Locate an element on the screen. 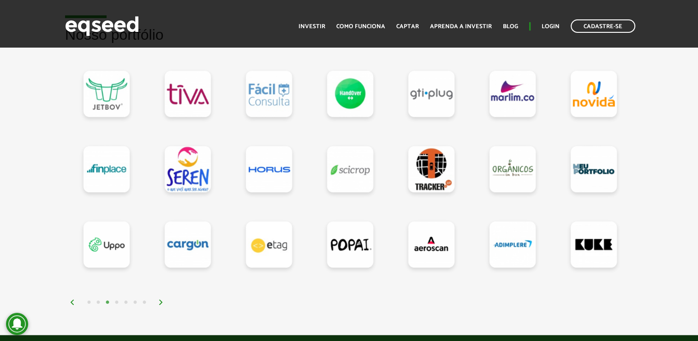 This screenshot has height=341, width=698. button: 7 of 3 is located at coordinates (144, 302).